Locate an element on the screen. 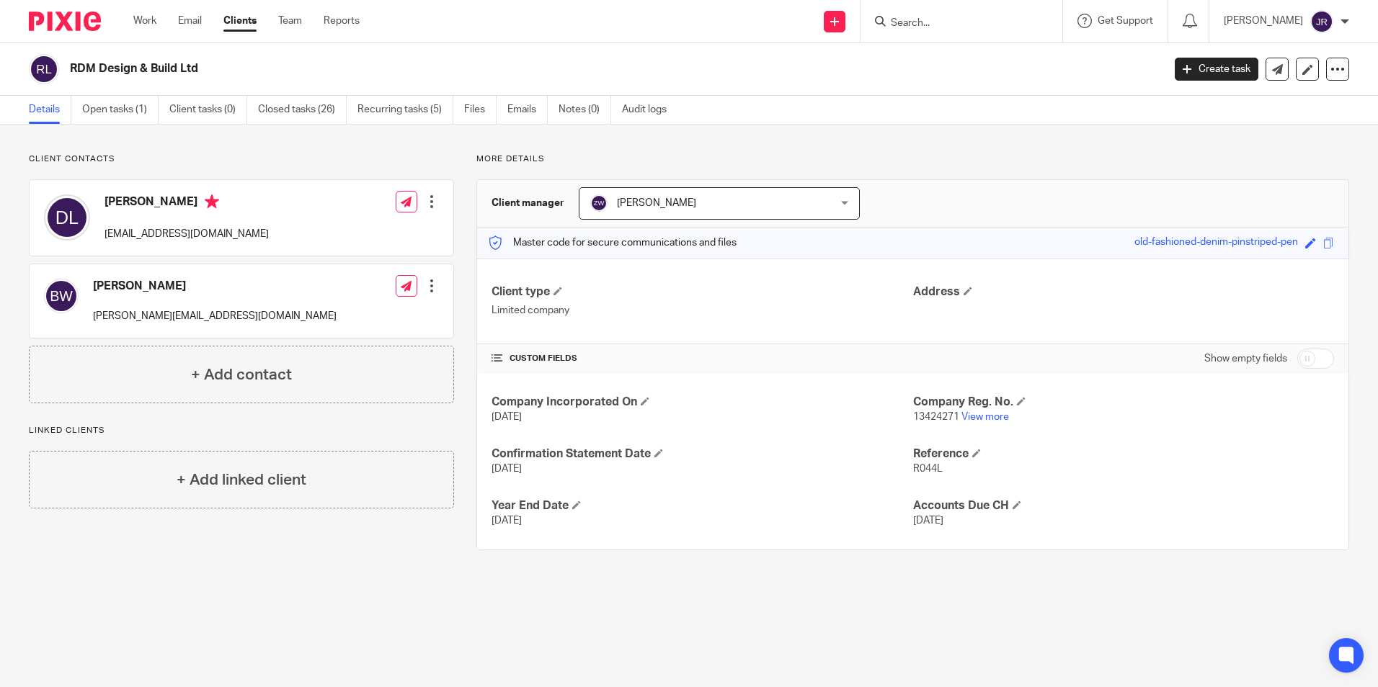 This screenshot has width=1378, height=687. p: Linked clients is located at coordinates (241, 431).